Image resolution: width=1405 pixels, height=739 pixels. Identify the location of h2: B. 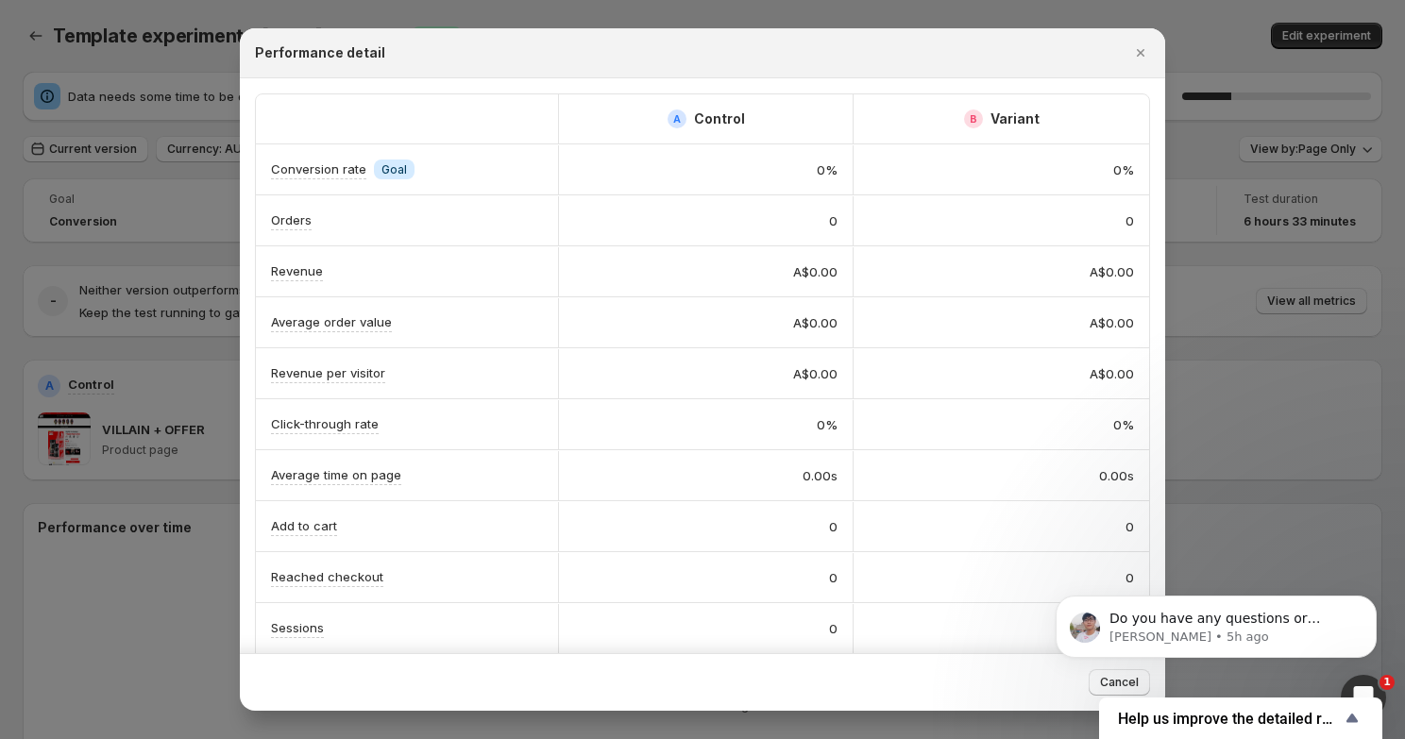
(973, 119).